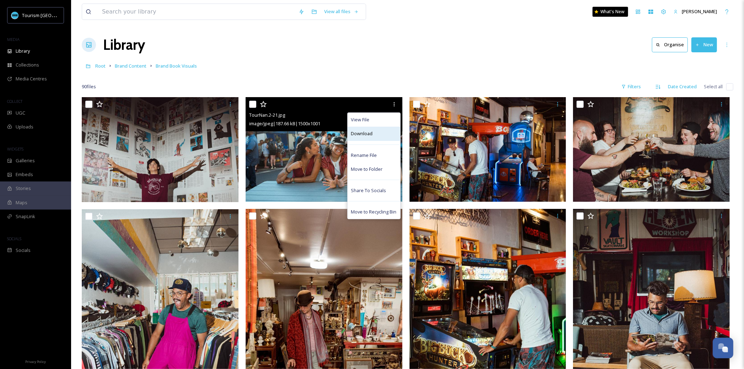 This screenshot has width=744, height=369. What do you see at coordinates (705, 44) in the screenshot?
I see `button: New` at bounding box center [705, 44].